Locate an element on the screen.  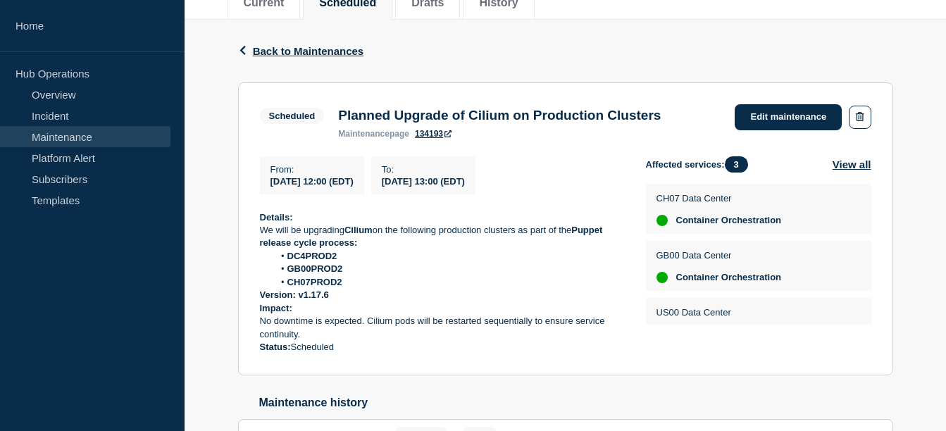
strong: Version: is located at coordinates (278, 294).